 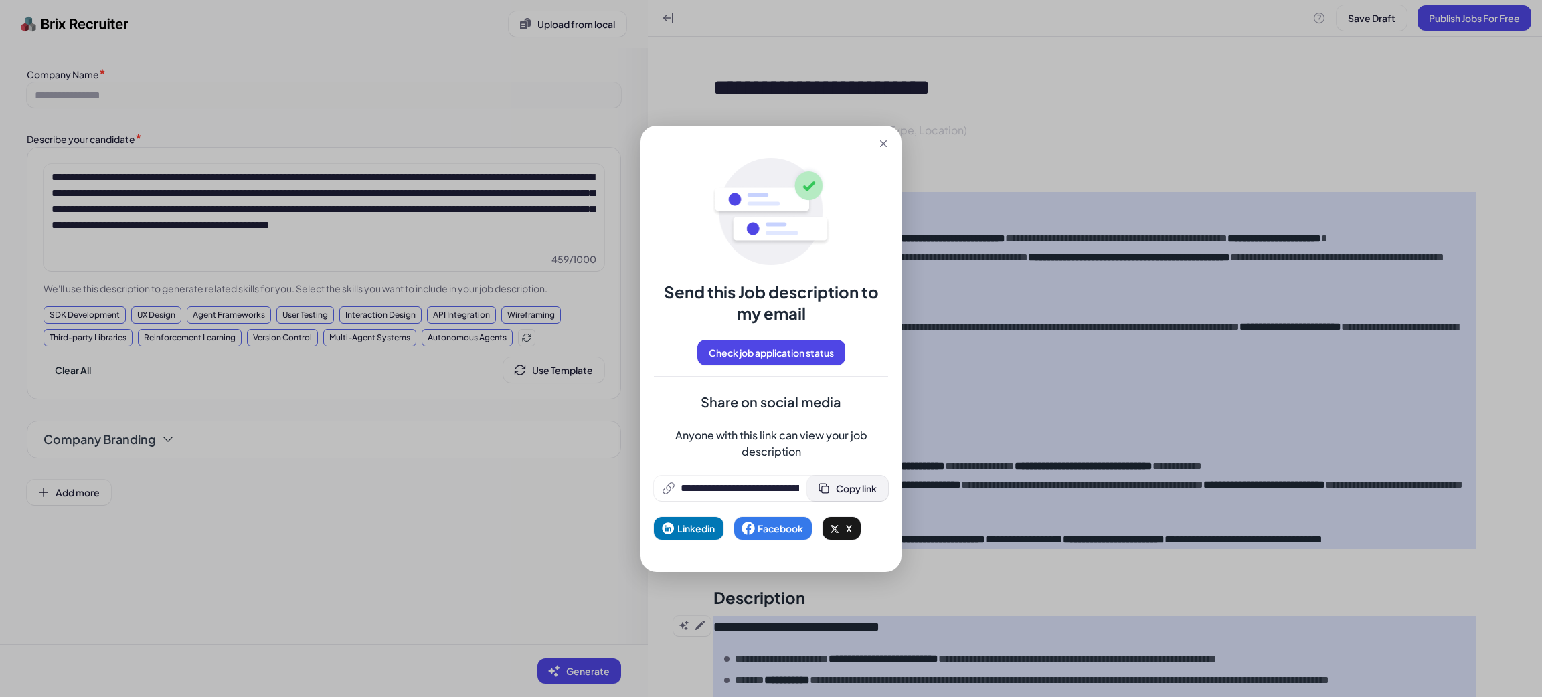 I want to click on span: Anyone with this link can view your job description, so click(x=771, y=444).